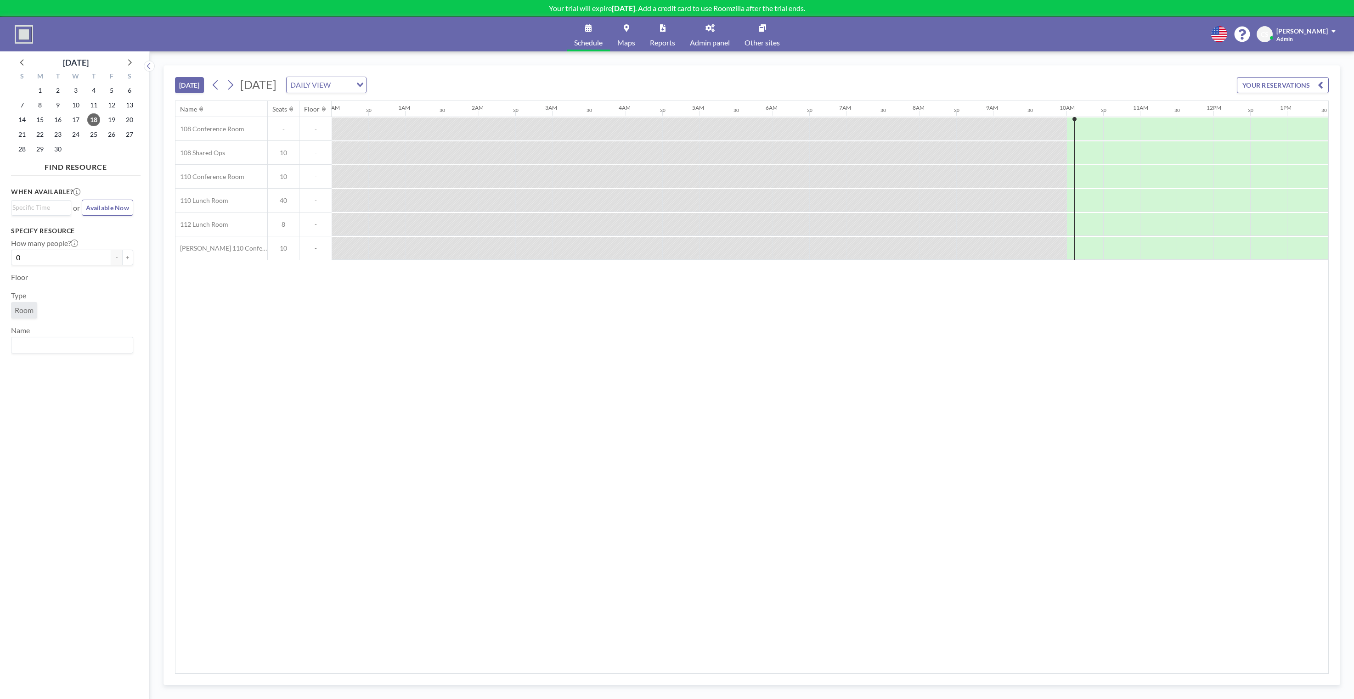 The image size is (1354, 699). Describe the element at coordinates (698, 107) in the screenshot. I see `div: 5AM` at that location.